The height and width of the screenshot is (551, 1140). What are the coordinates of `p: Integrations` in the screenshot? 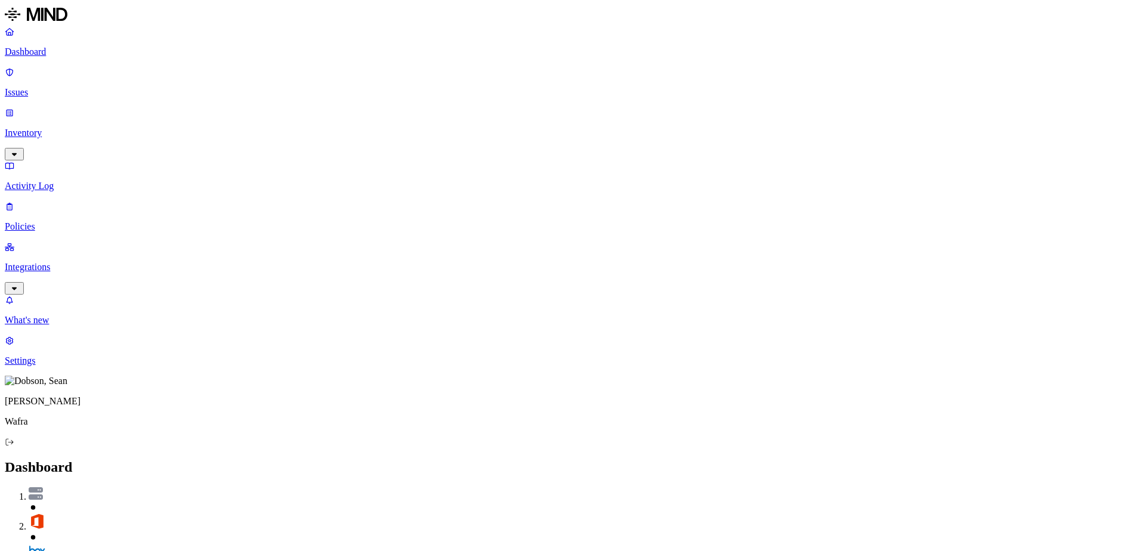 It's located at (570, 267).